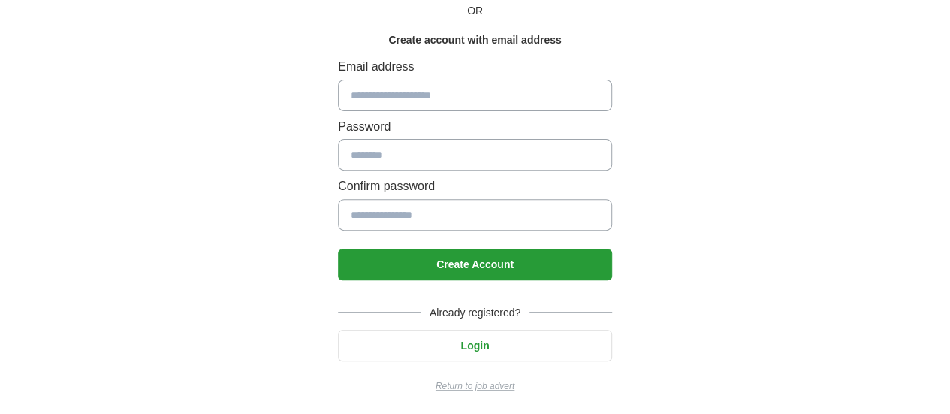 This screenshot has height=414, width=950. What do you see at coordinates (475, 127) in the screenshot?
I see `label: Password` at bounding box center [475, 127].